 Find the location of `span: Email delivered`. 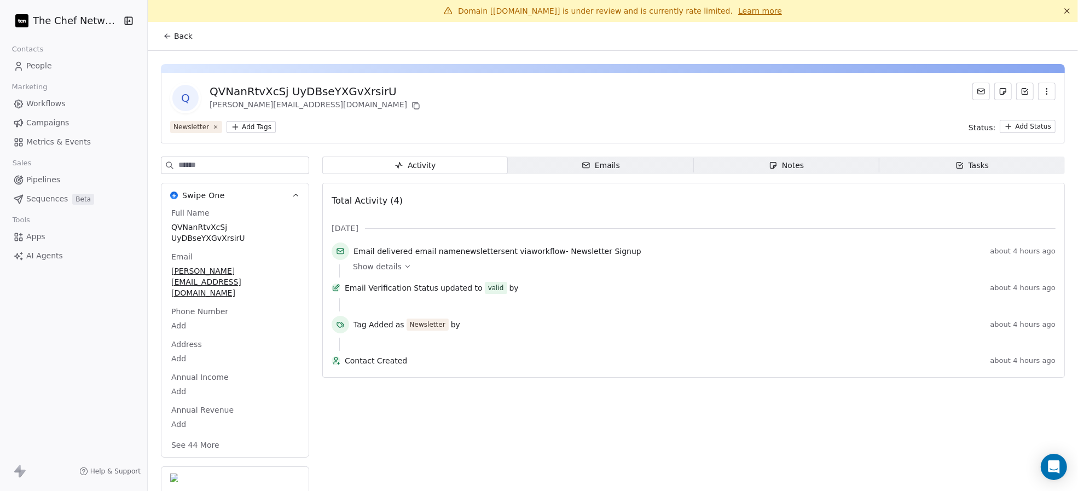

span: Email delivered is located at coordinates (383, 251).